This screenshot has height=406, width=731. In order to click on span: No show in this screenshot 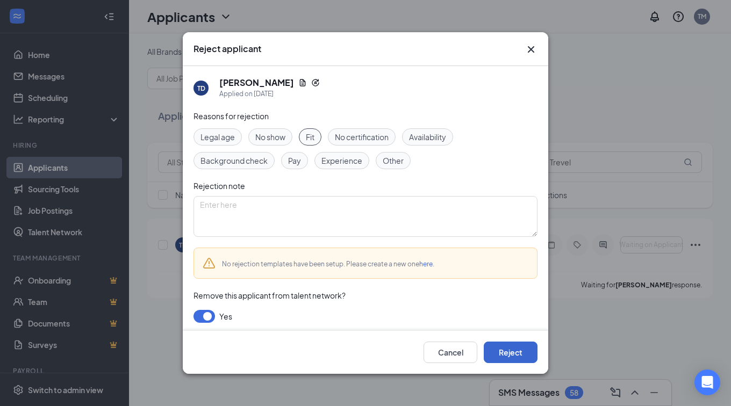, I will do `click(270, 137)`.